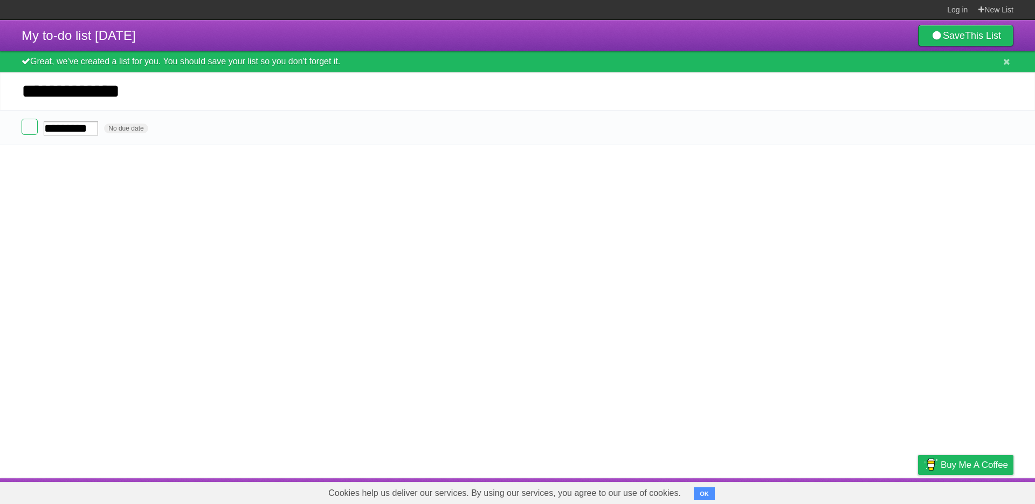 This screenshot has width=1035, height=504. Describe the element at coordinates (931, 464) in the screenshot. I see `img: Buy me a coffee` at that location.